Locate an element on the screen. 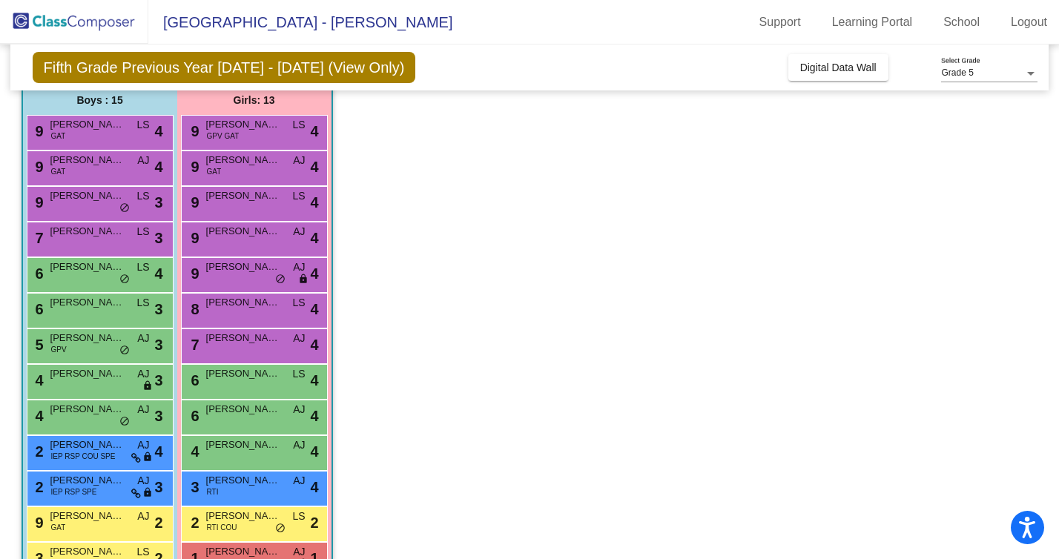 The width and height of the screenshot is (1059, 559). span: RTI COU is located at coordinates (222, 527).